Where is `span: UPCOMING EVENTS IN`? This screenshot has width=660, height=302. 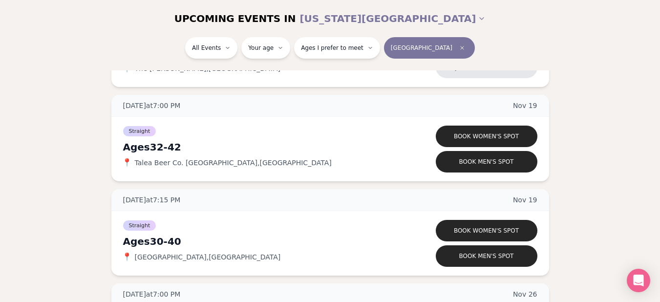 span: UPCOMING EVENTS IN is located at coordinates (235, 19).